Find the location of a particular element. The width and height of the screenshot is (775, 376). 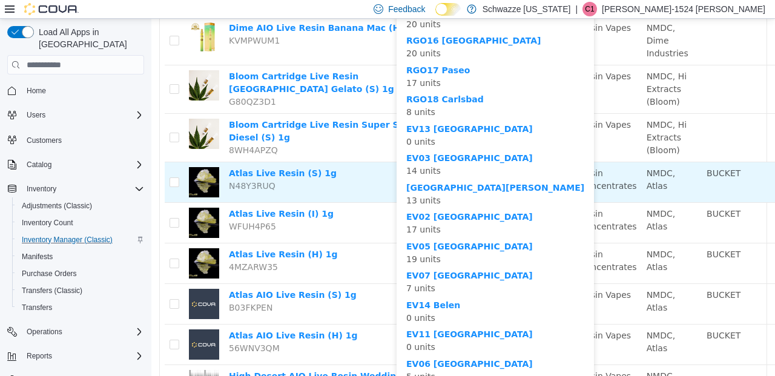

span: 56WNV3QM is located at coordinates (103, 329).